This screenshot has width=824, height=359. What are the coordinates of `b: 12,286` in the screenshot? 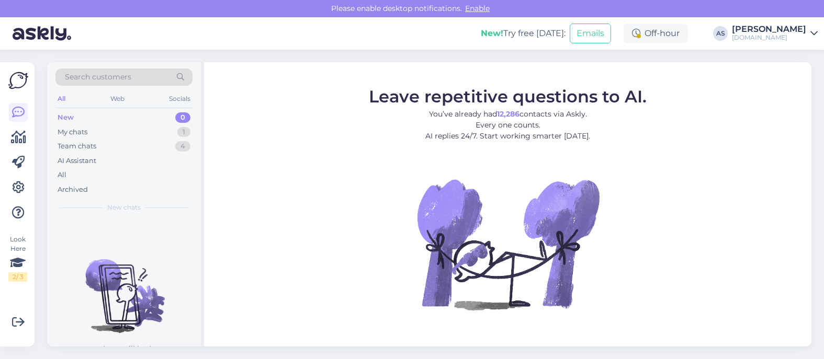 It's located at (508, 114).